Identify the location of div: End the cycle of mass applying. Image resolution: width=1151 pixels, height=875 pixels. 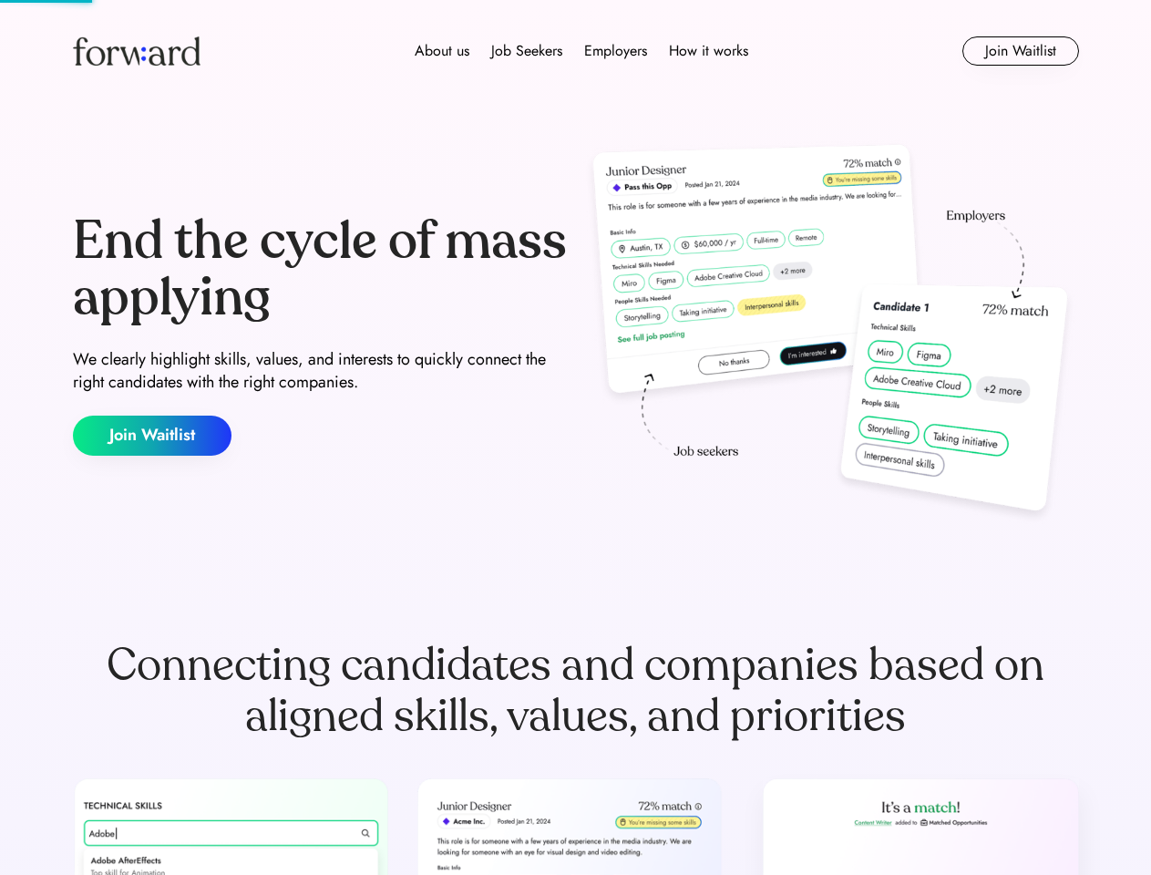
(321, 269).